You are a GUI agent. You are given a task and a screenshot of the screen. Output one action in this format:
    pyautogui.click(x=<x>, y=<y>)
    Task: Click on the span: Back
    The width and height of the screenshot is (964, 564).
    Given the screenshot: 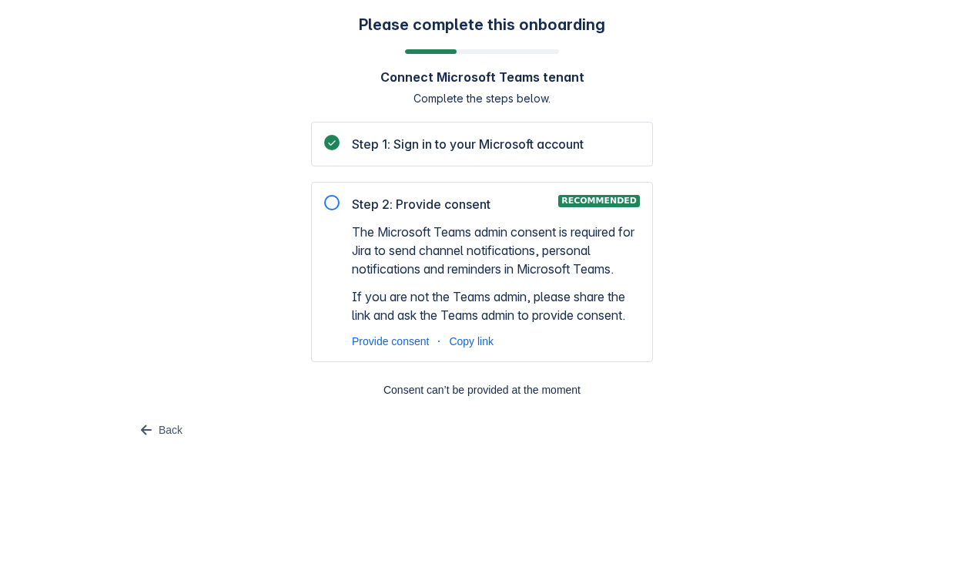 What is the action you would take?
    pyautogui.click(x=170, y=430)
    